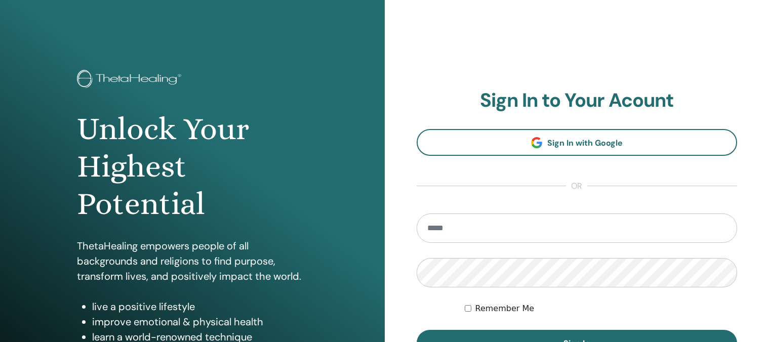  I want to click on h1: Unlock Your Highest Potential, so click(192, 167).